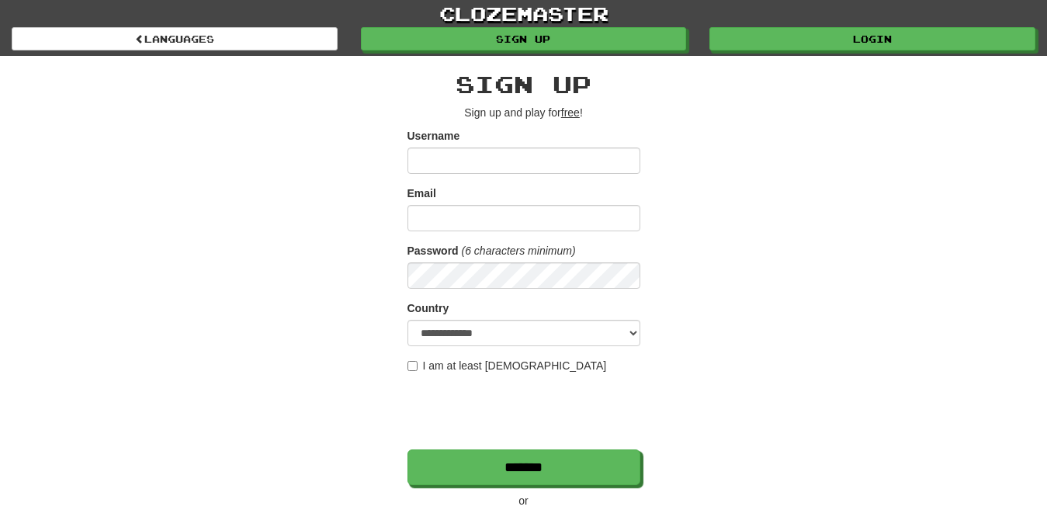  What do you see at coordinates (524, 113) in the screenshot?
I see `p: Sign up and play for !` at bounding box center [524, 113].